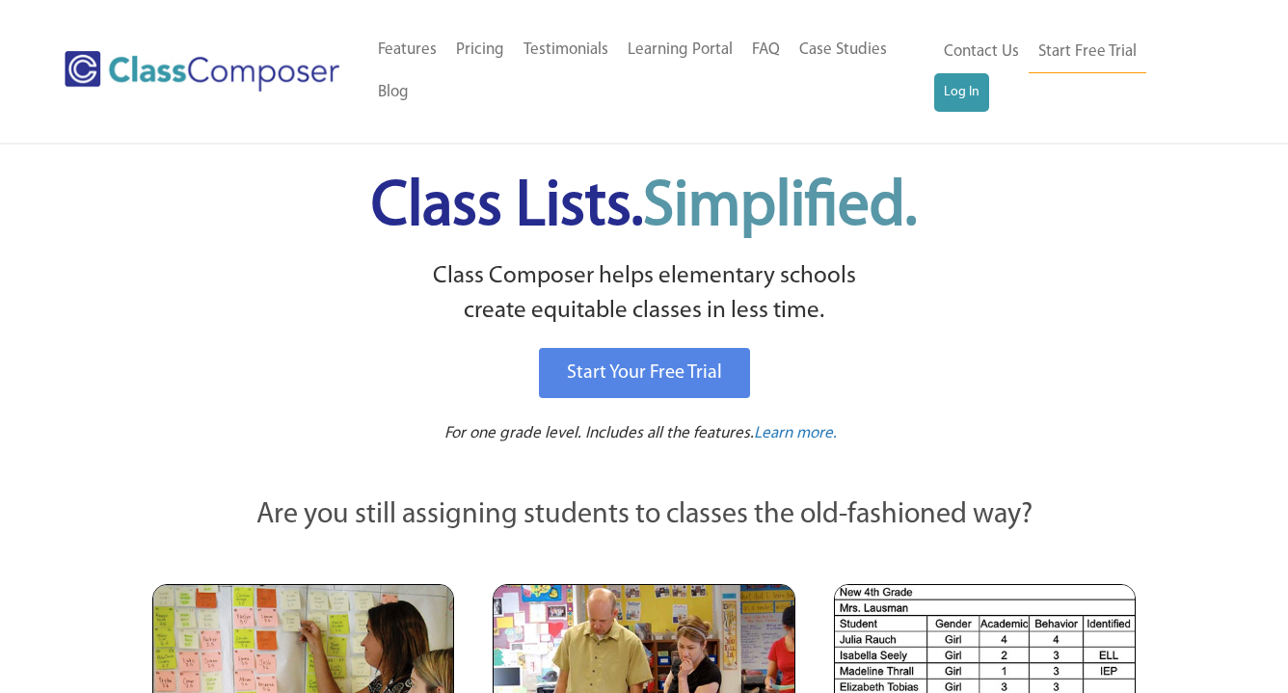  Describe the element at coordinates (599, 433) in the screenshot. I see `span: For one grade level. Includes all the features.` at that location.